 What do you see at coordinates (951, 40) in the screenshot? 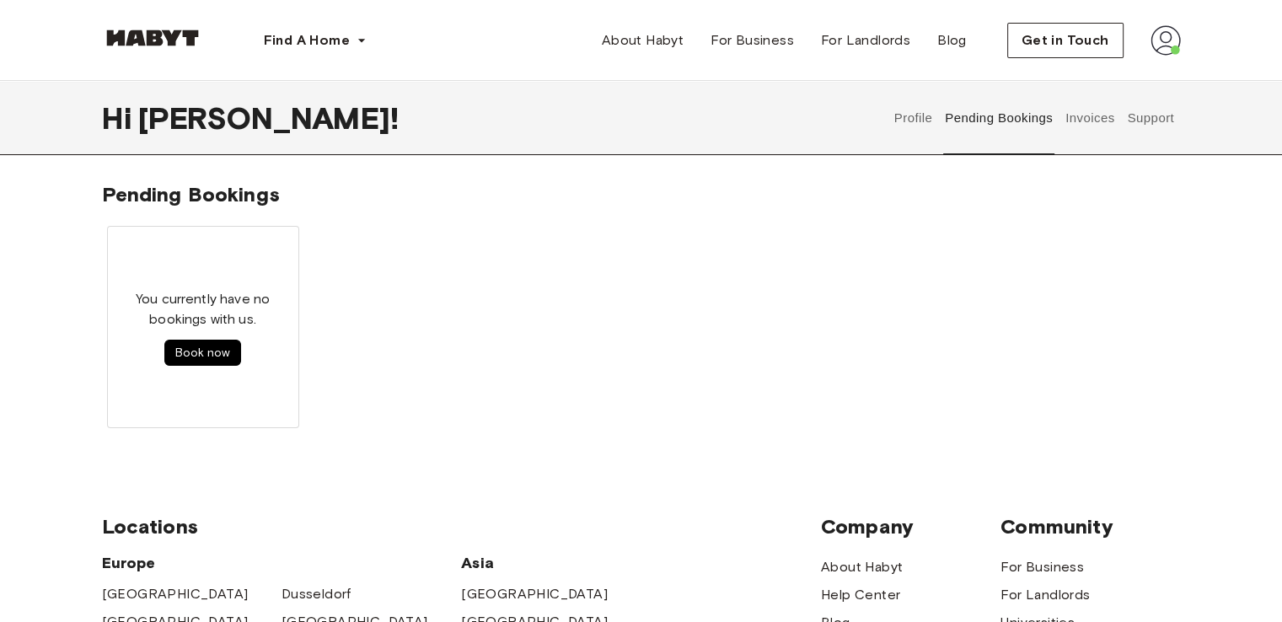
I see `a: Blog` at bounding box center [951, 40].